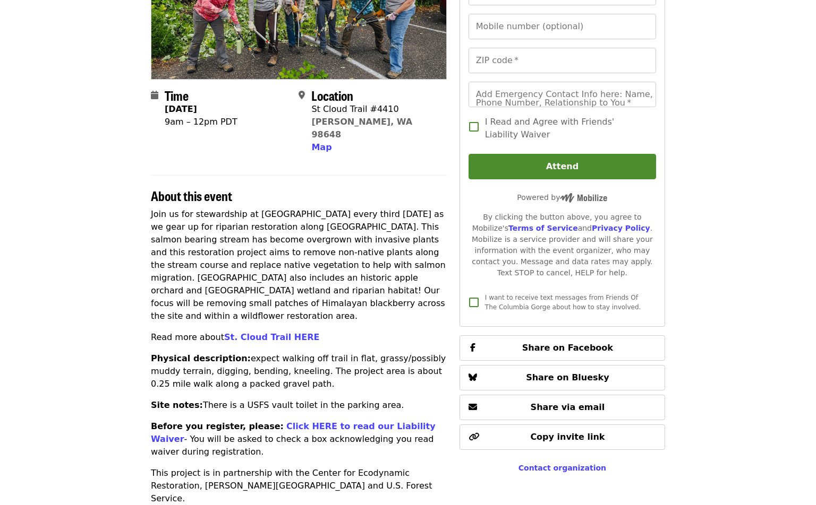 This screenshot has height=505, width=816. What do you see at coordinates (562, 348) in the screenshot?
I see `button: Share on Facebook` at bounding box center [562, 348].